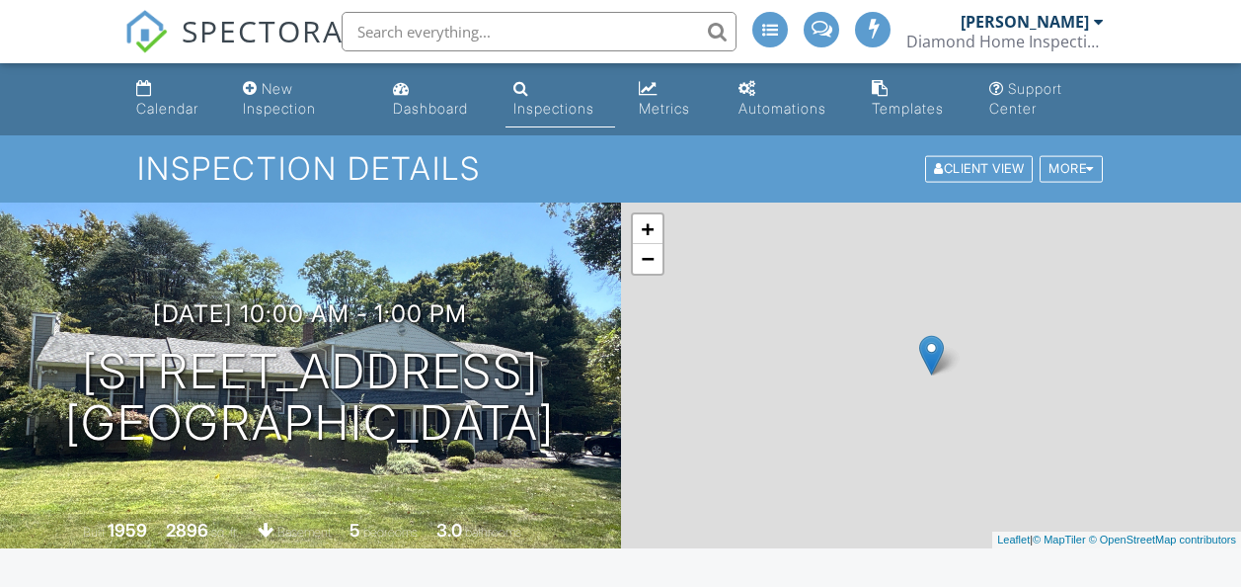 The width and height of the screenshot is (1241, 587). What do you see at coordinates (304, 531) in the screenshot?
I see `span: Basement` at bounding box center [304, 531].